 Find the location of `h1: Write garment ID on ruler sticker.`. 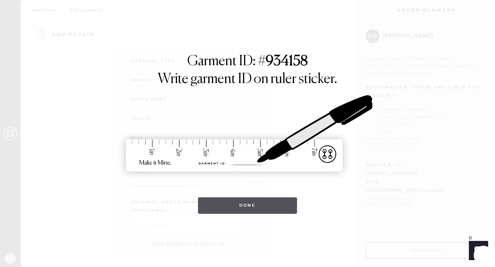

h1: Write garment ID on ruler sticker. is located at coordinates (247, 79).